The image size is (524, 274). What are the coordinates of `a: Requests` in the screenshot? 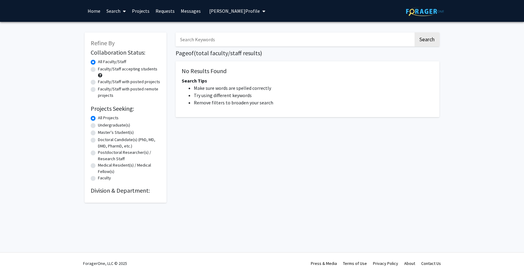 It's located at (165, 11).